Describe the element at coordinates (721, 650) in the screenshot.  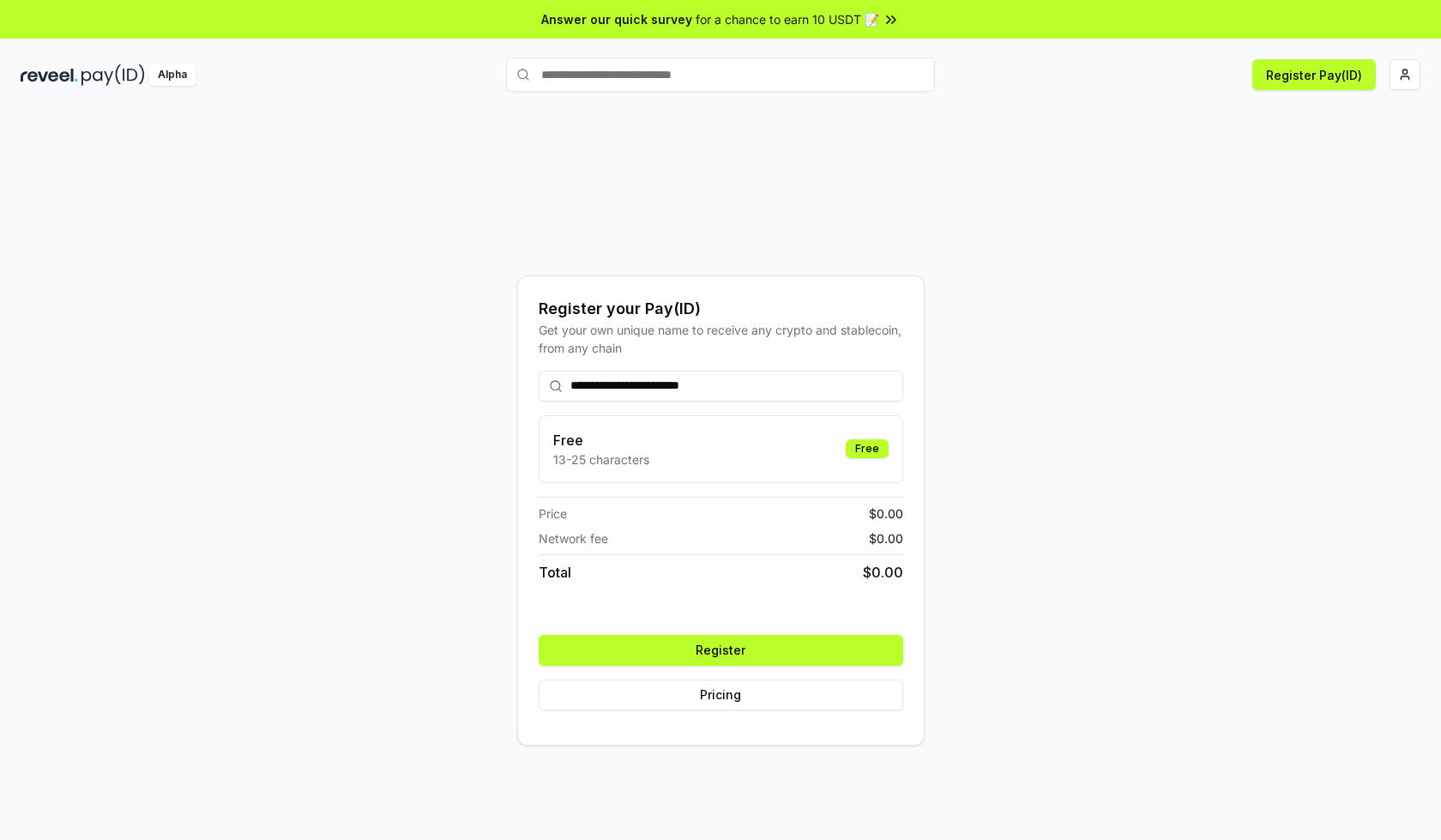
I see `button: Register` at that location.